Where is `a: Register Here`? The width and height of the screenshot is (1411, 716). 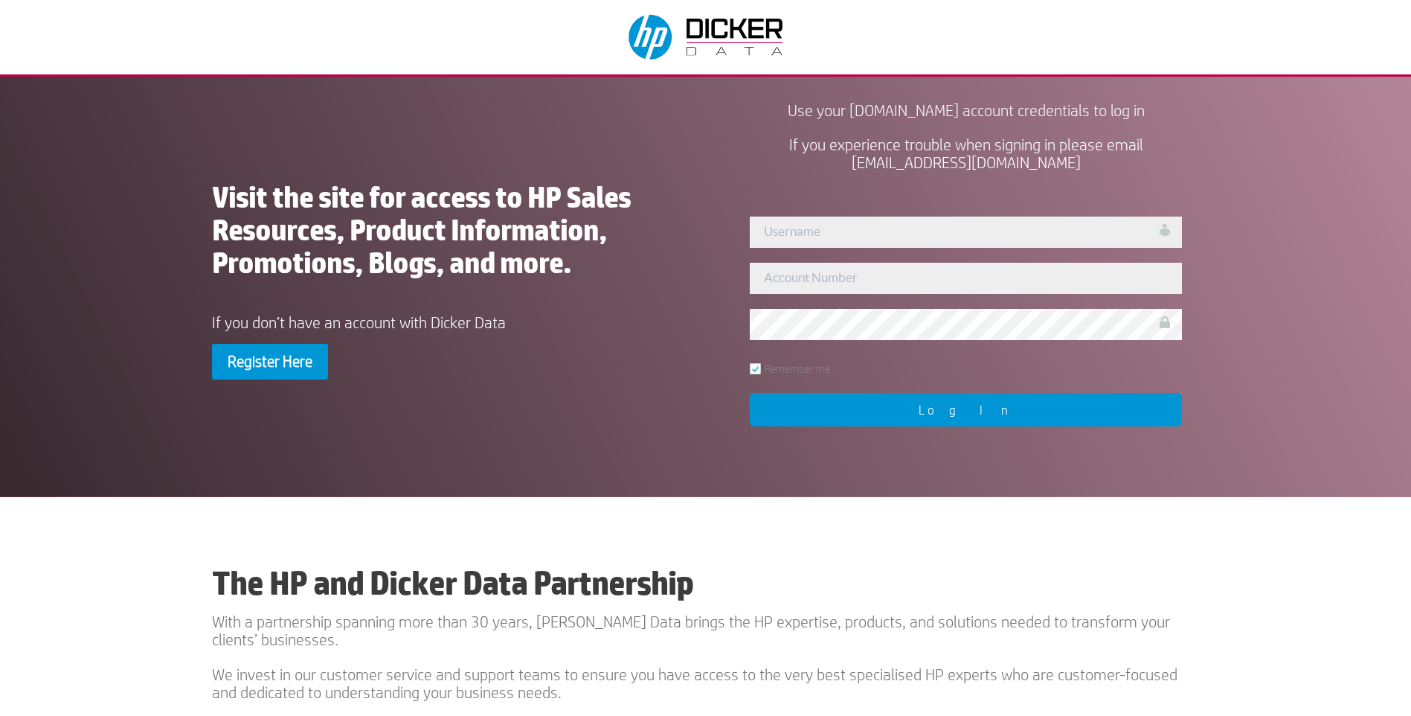 a: Register Here is located at coordinates (270, 362).